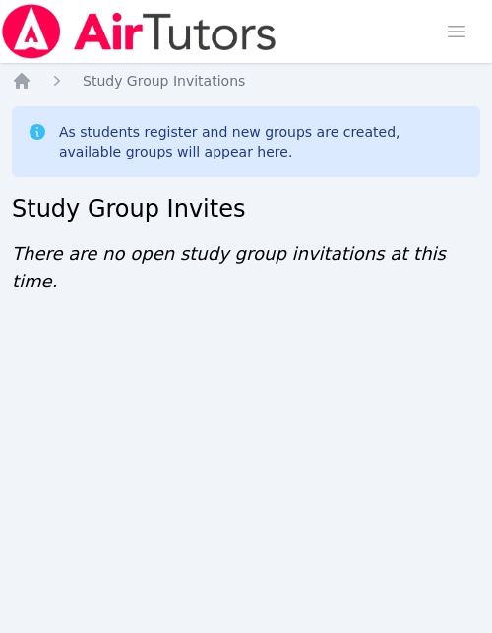  What do you see at coordinates (246, 81) in the screenshot?
I see `nav: Breadcrumb` at bounding box center [246, 81].